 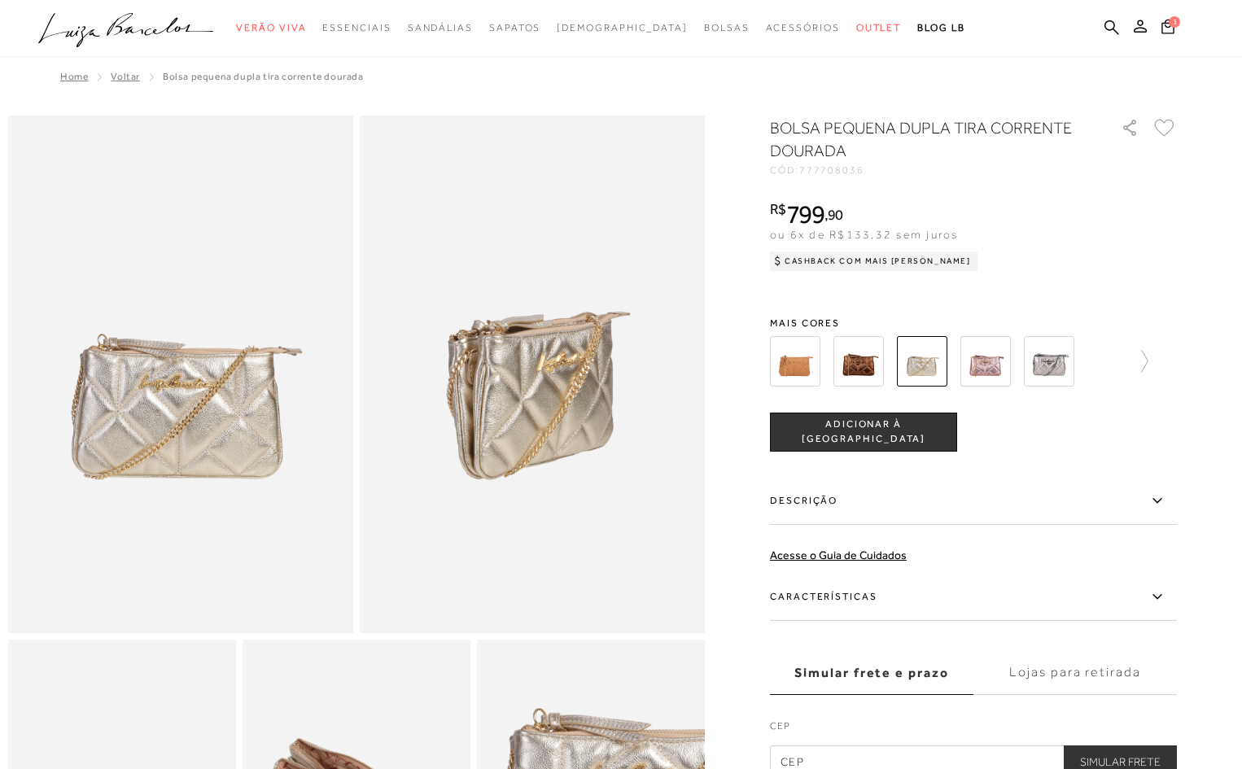 What do you see at coordinates (973, 730) in the screenshot?
I see `label: CEP` at bounding box center [973, 730].